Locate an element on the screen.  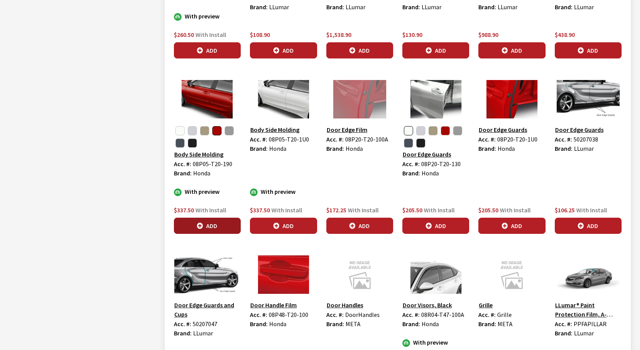
img: Image for LLumar® Paint Protection Film, A-Pillars is located at coordinates (589, 274).